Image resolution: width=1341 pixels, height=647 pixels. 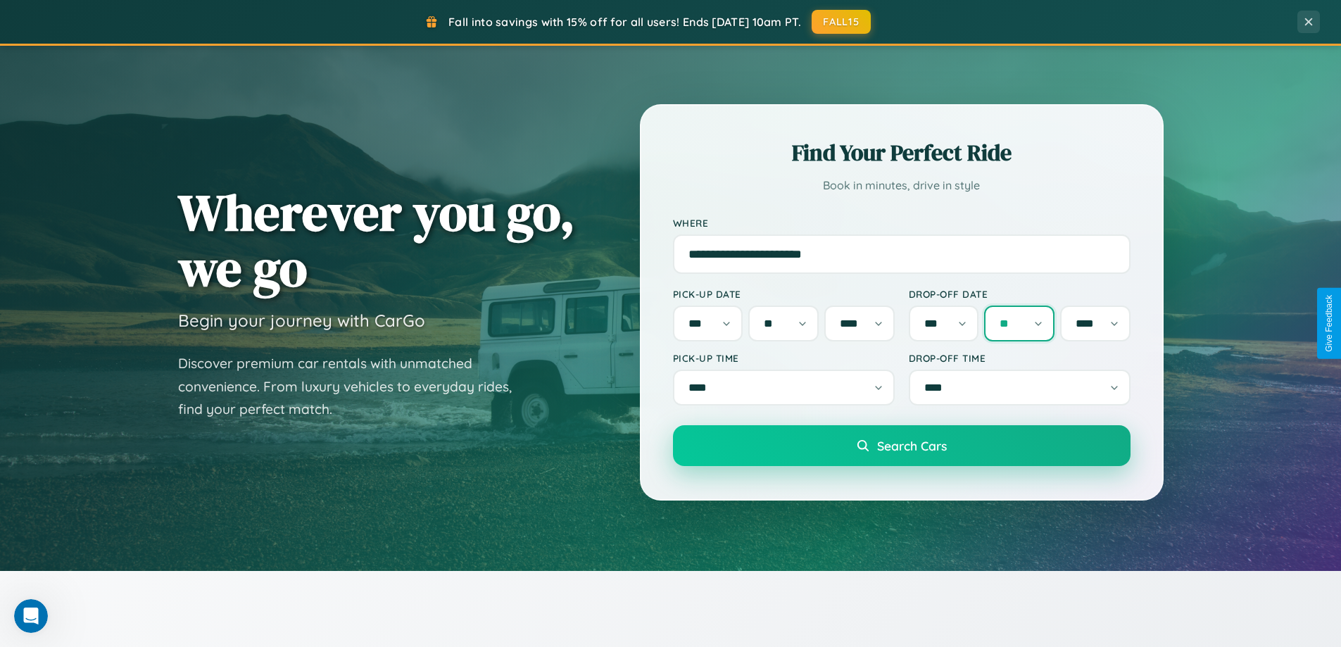 I want to click on label: Pick-up Date, so click(x=783, y=294).